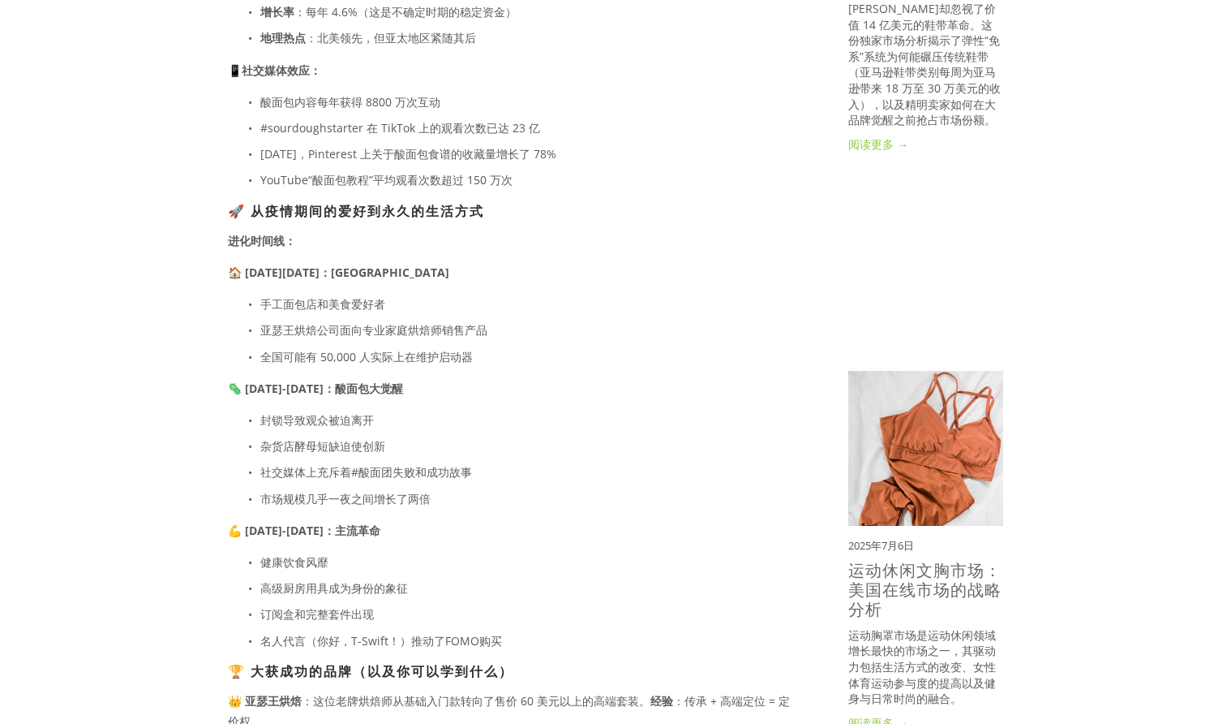  What do you see at coordinates (926, 144) in the screenshot?
I see `a: 阅读更多 →` at bounding box center [926, 144].